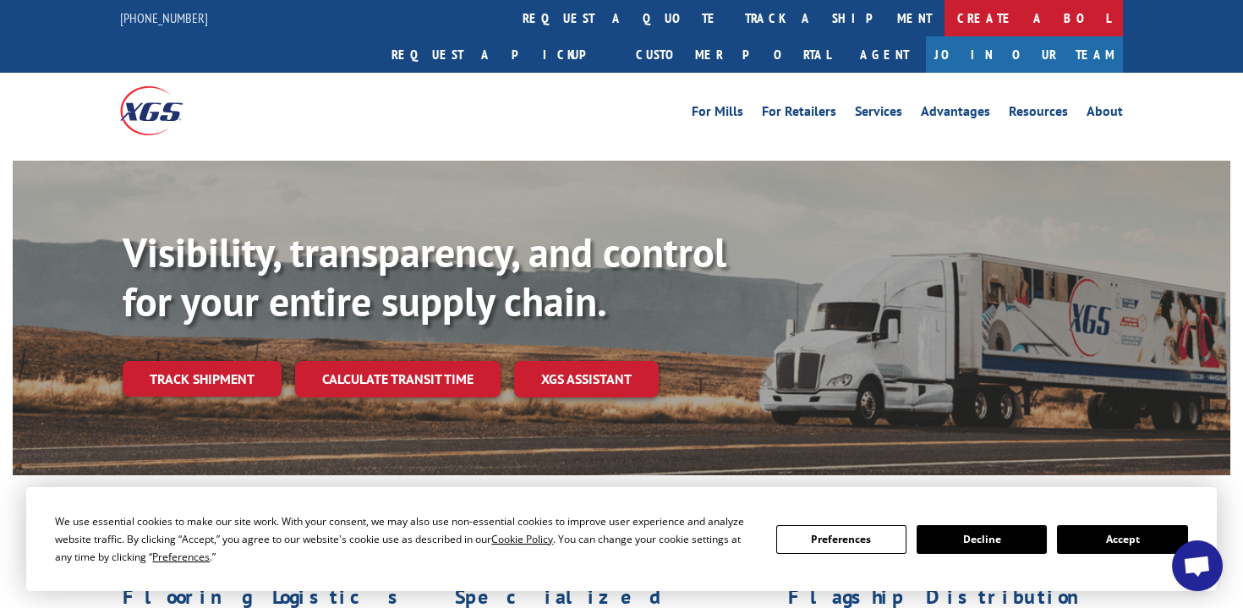 This screenshot has height=608, width=1243. Describe the element at coordinates (425, 277) in the screenshot. I see `b: Visibility, transparency, and control for your entire supply chain.` at that location.